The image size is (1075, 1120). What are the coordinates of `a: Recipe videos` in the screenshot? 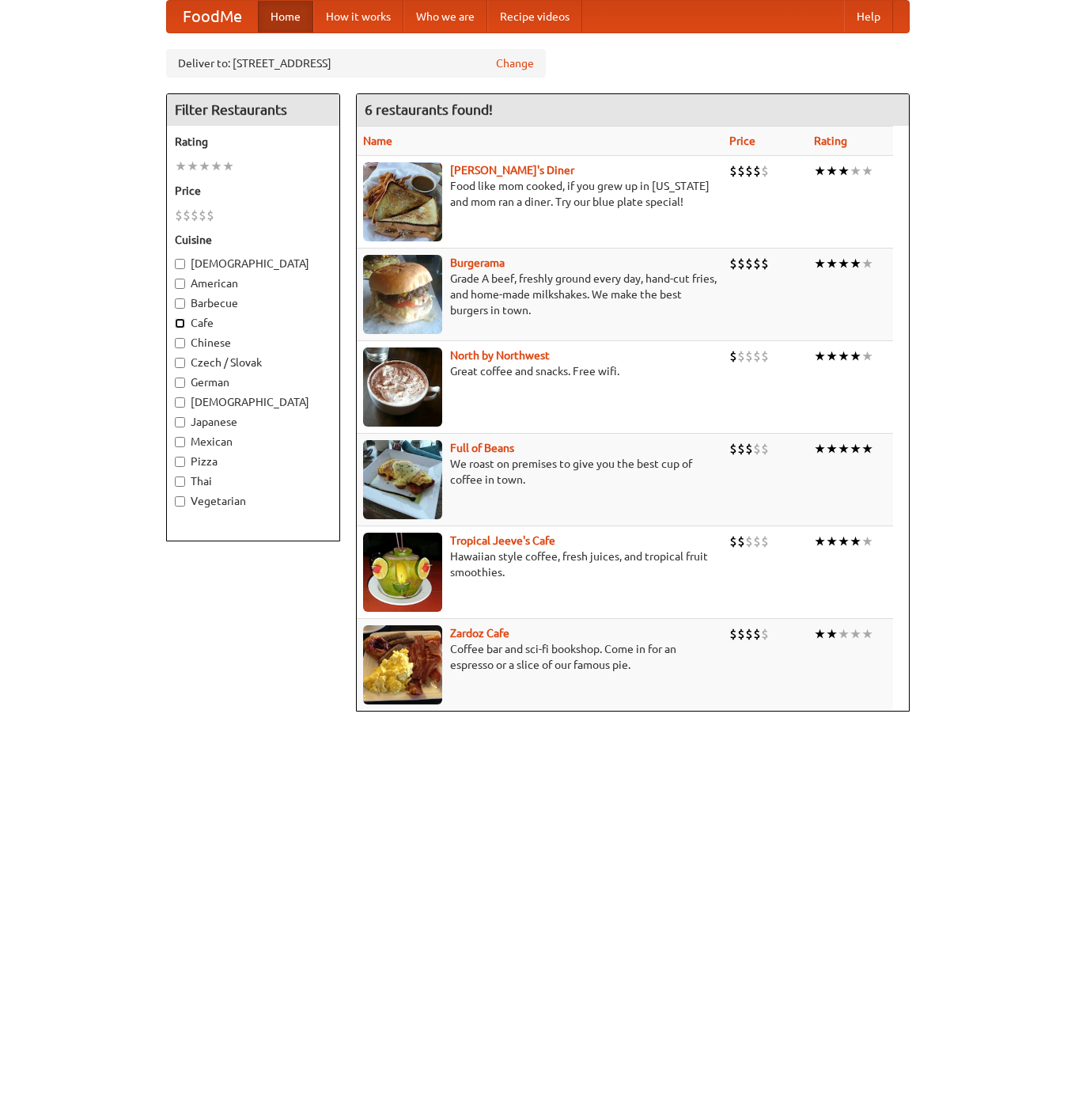 It's located at (535, 17).